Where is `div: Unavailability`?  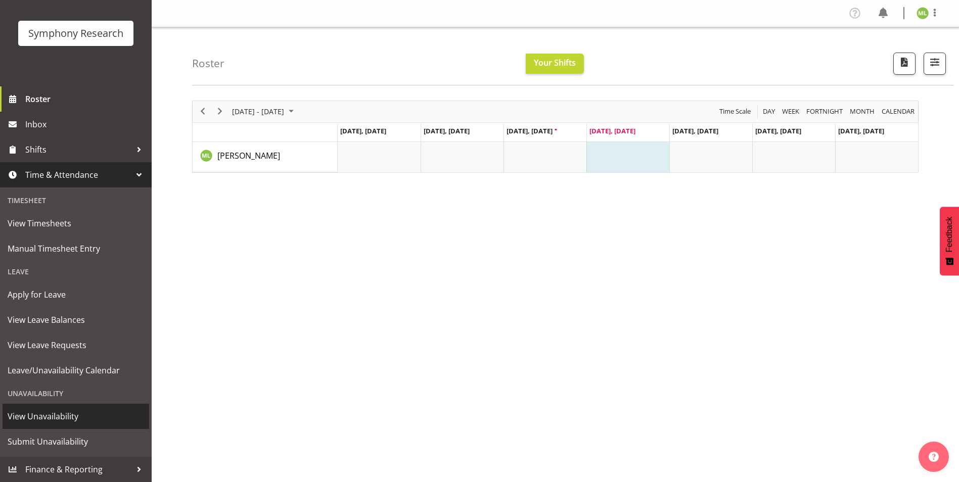
div: Unavailability is located at coordinates (76, 393).